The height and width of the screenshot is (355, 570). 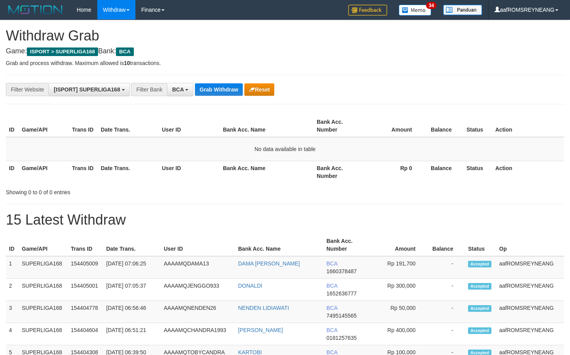 I want to click on td: 154405001, so click(x=85, y=289).